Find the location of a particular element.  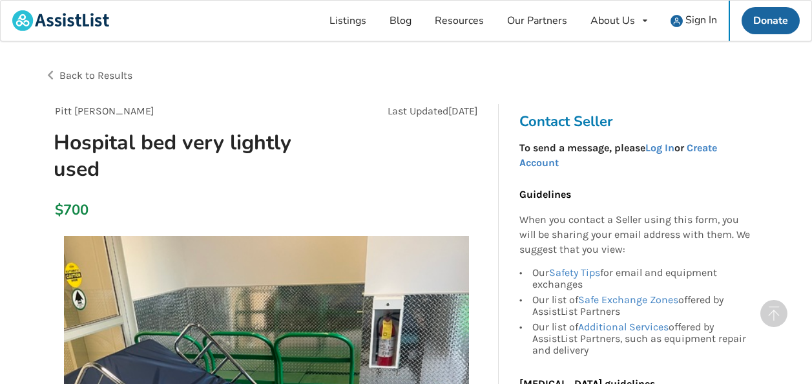

h1: Hospital bed very lightly used is located at coordinates (196, 156).